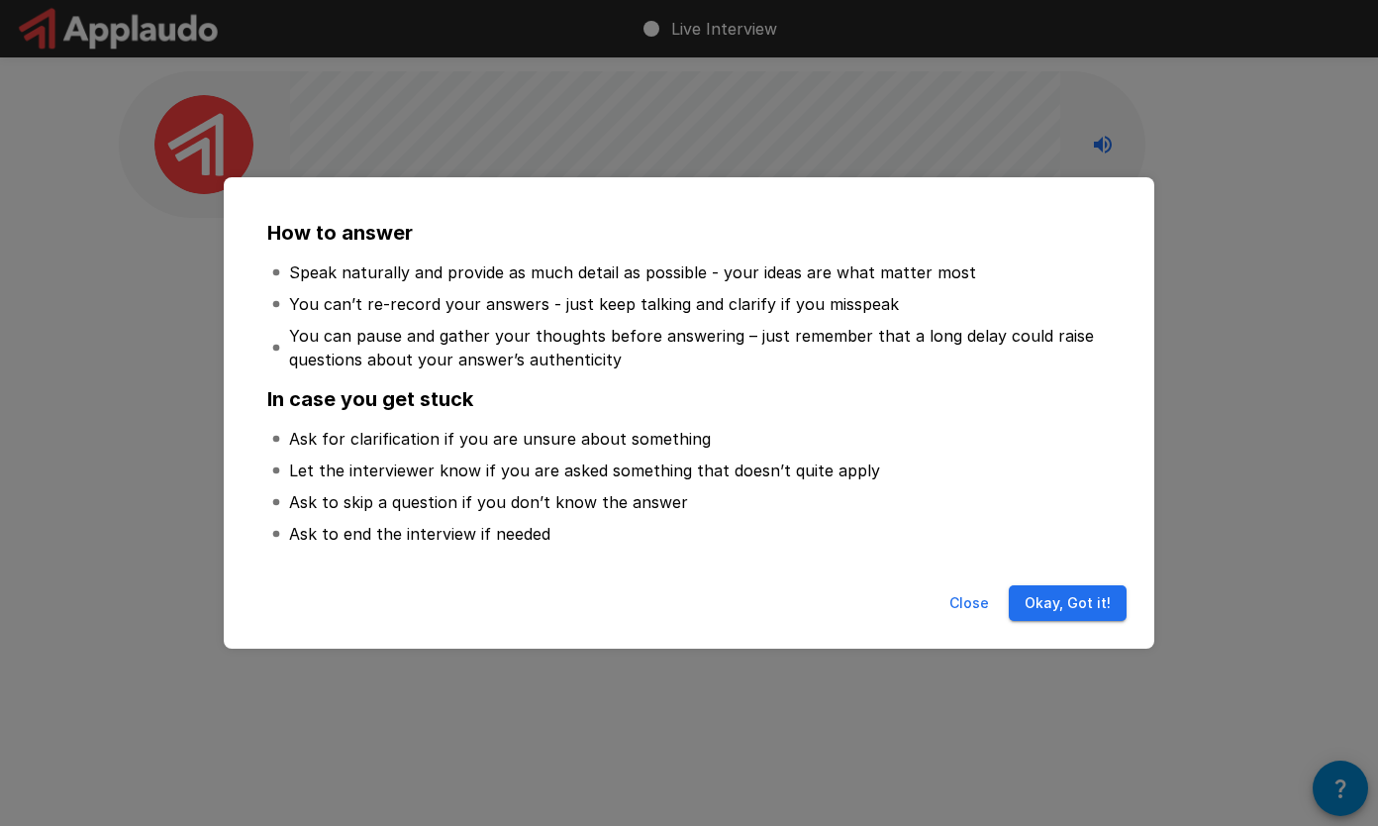 This screenshot has width=1378, height=826. Describe the element at coordinates (594, 304) in the screenshot. I see `p: You can’t re-record your answers - just keep talking and clarify if you misspeak` at that location.